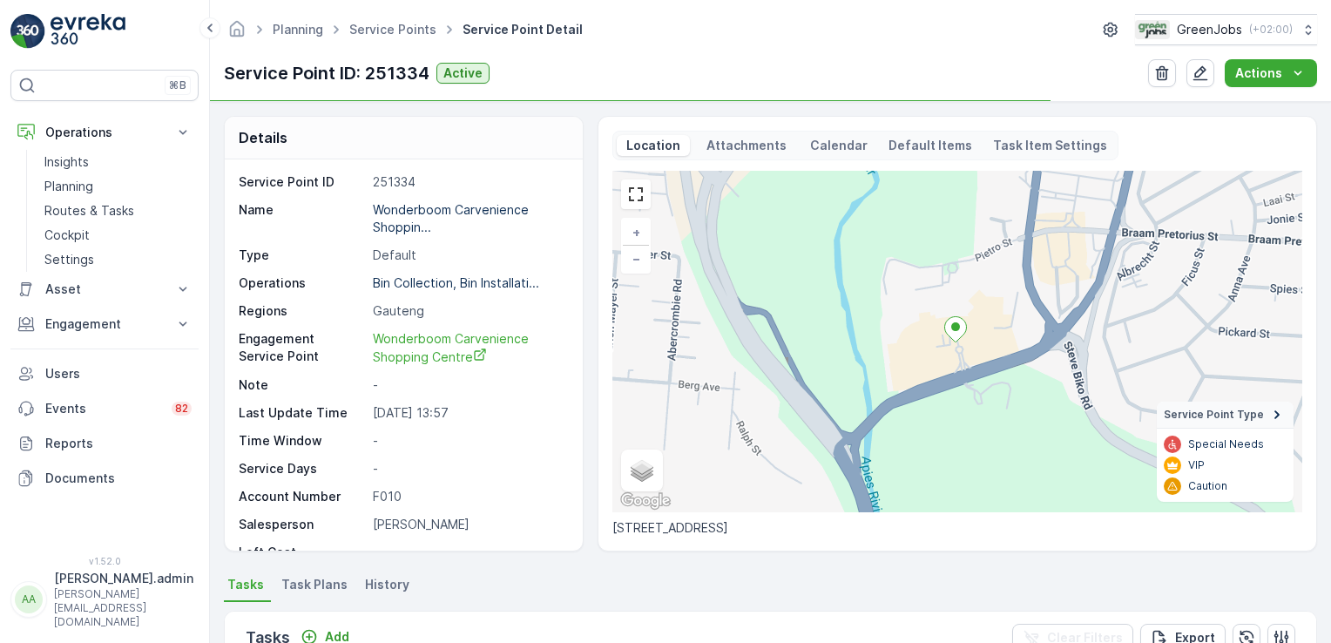 The width and height of the screenshot is (1331, 643). I want to click on span: History, so click(387, 585).